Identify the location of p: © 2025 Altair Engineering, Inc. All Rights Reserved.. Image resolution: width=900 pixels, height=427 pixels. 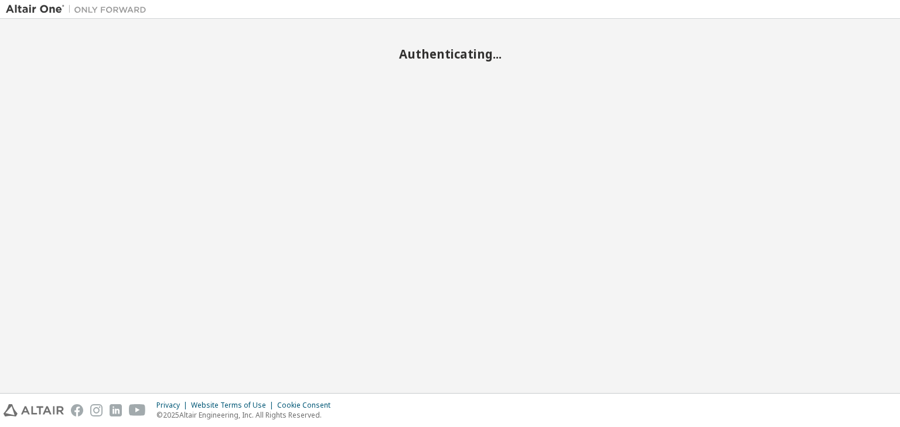
(247, 415).